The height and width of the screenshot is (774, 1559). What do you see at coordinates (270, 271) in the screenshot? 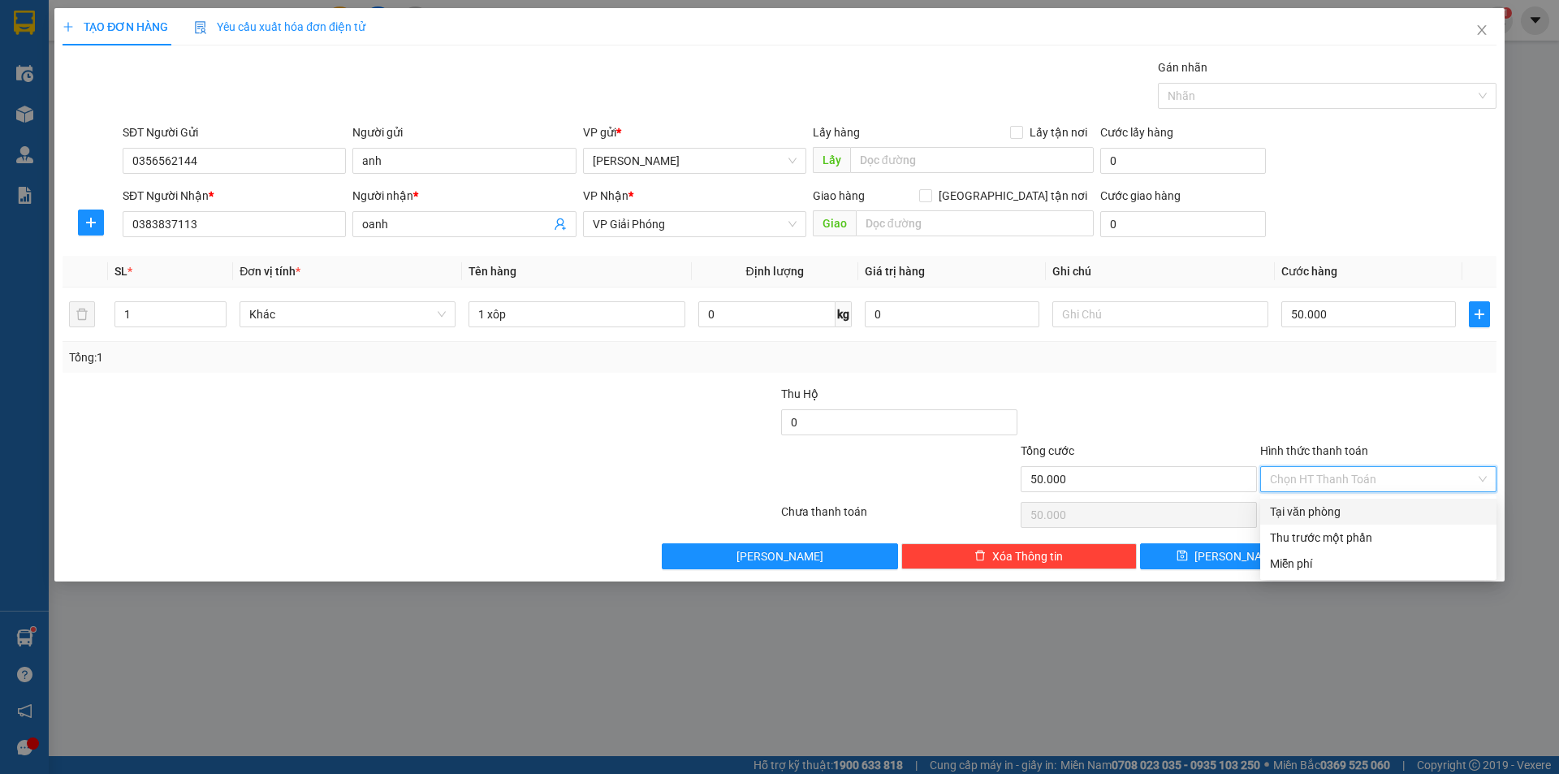
I see `span: Đơn vị tính` at bounding box center [270, 271].